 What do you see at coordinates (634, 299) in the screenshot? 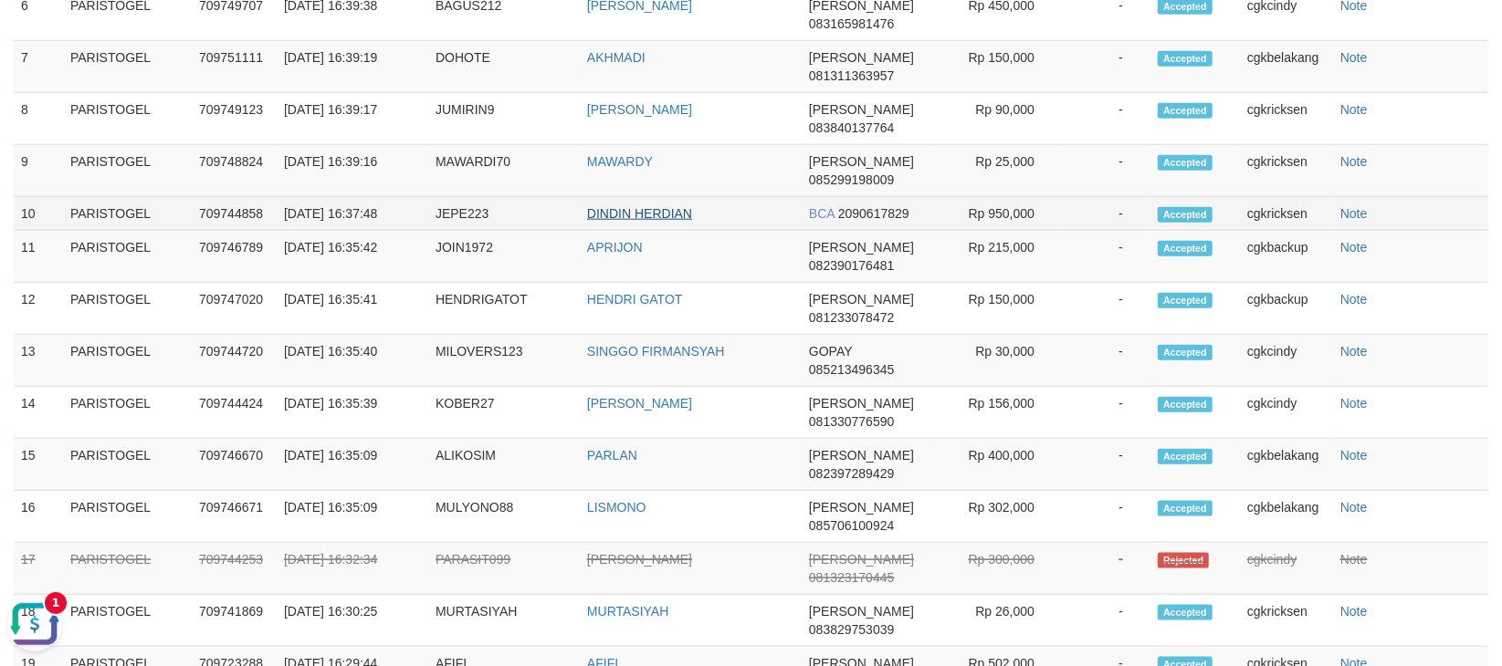
I see `a: HENDRI GATOT` at bounding box center [634, 299].